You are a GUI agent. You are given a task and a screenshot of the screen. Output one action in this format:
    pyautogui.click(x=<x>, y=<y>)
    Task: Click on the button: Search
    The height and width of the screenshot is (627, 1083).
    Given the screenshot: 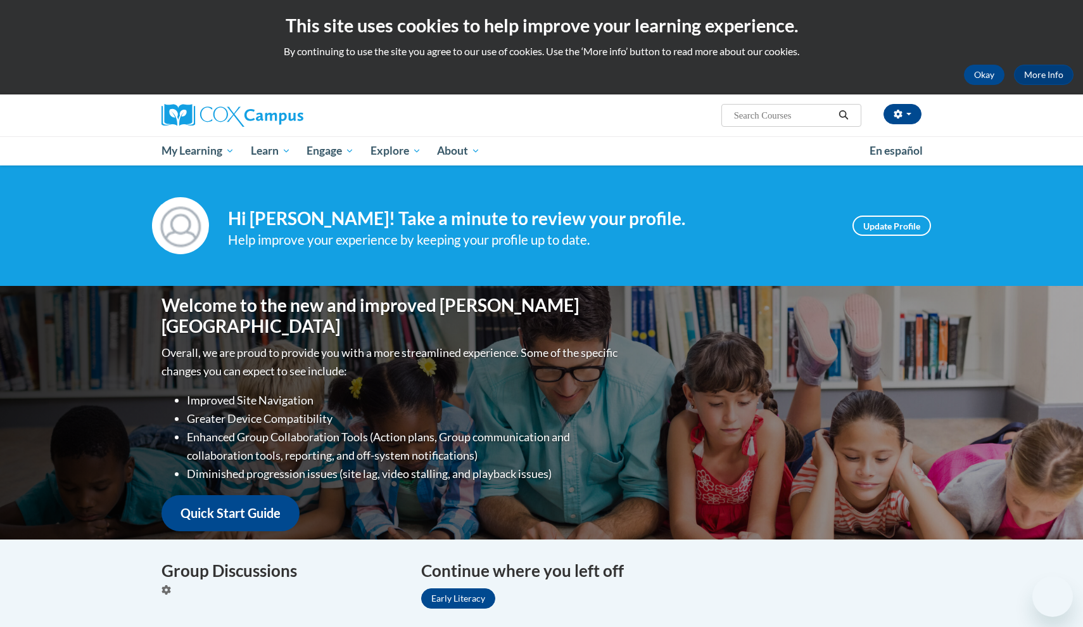 What is the action you would take?
    pyautogui.click(x=844, y=115)
    